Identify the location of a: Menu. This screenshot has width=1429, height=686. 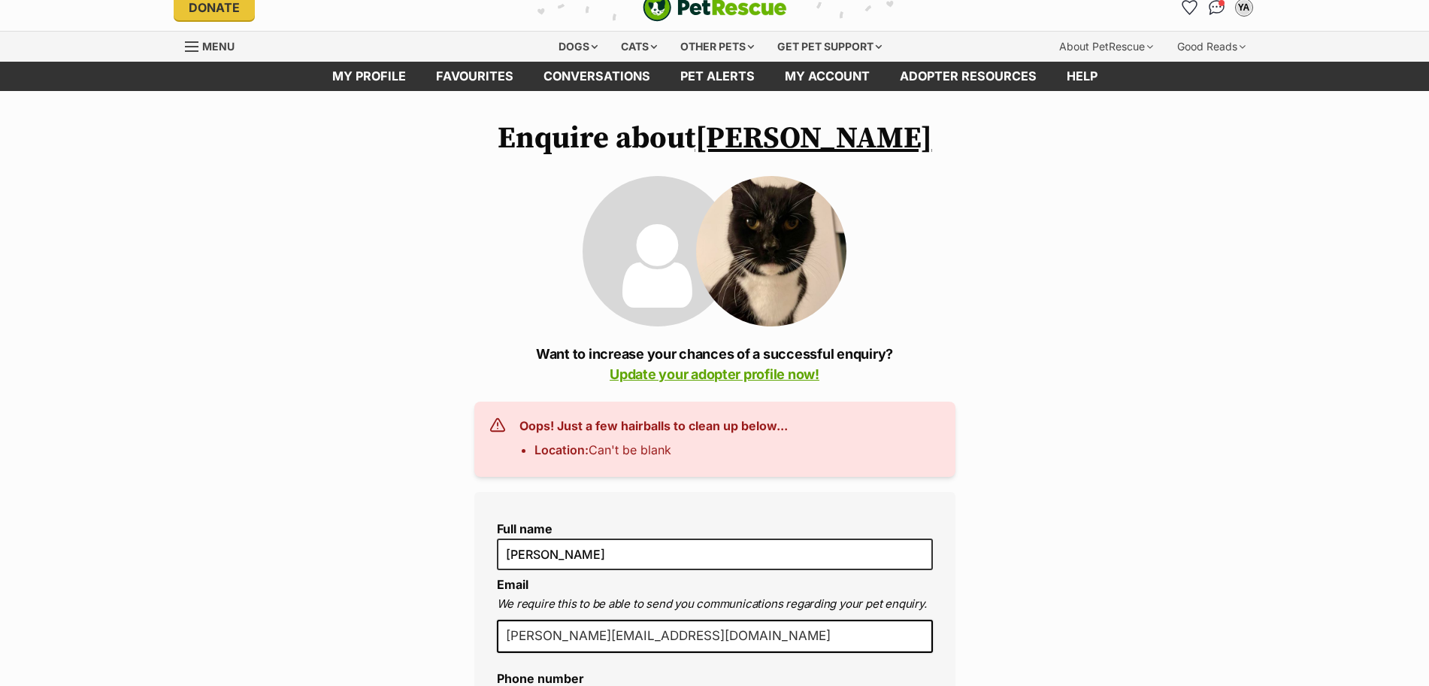
(215, 45).